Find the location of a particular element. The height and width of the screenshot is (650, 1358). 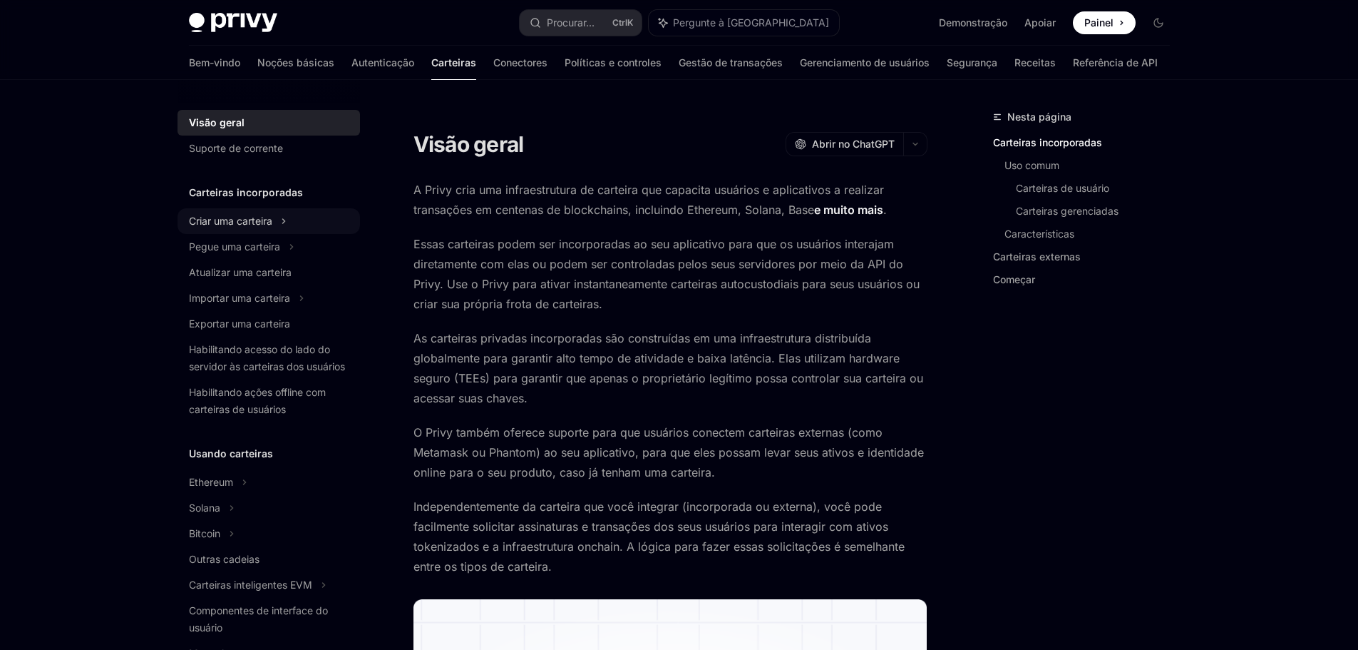

a: Noções básicas is located at coordinates (296, 63).